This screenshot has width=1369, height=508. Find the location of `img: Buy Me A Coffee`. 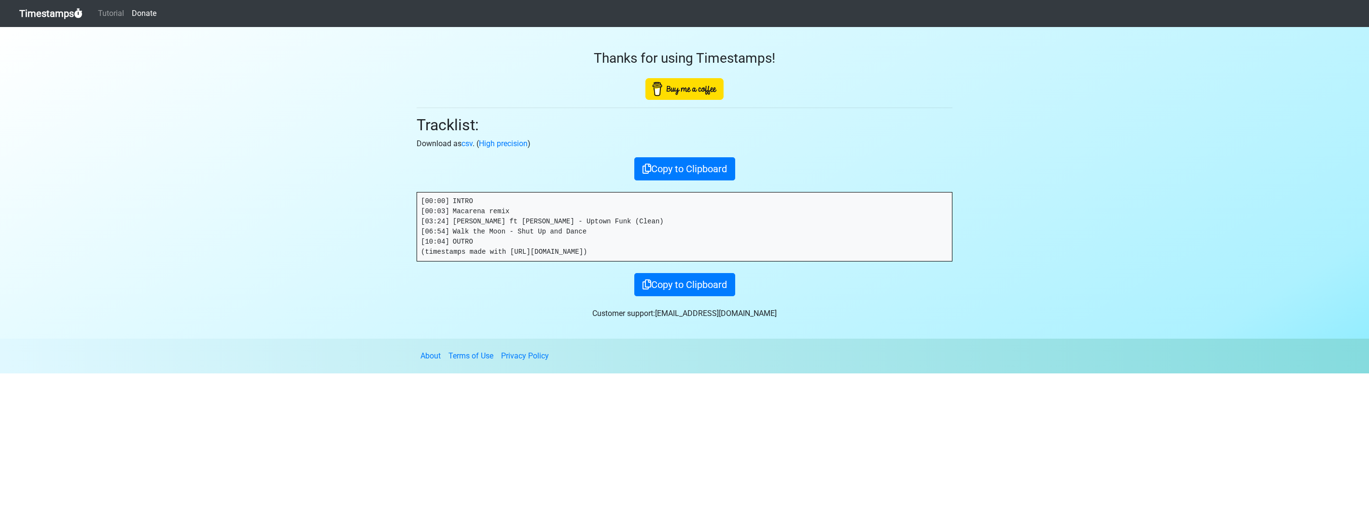

img: Buy Me A Coffee is located at coordinates (685, 89).